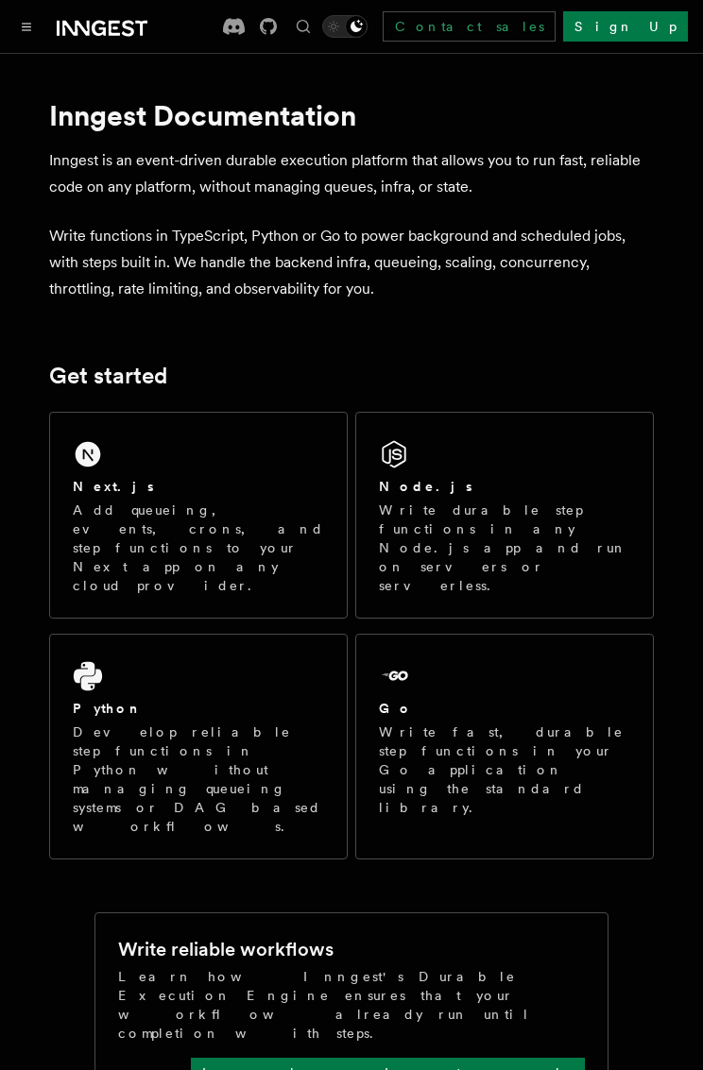 The width and height of the screenshot is (703, 1070). What do you see at coordinates (226, 949) in the screenshot?
I see `h2: Write reliable workflows` at bounding box center [226, 949].